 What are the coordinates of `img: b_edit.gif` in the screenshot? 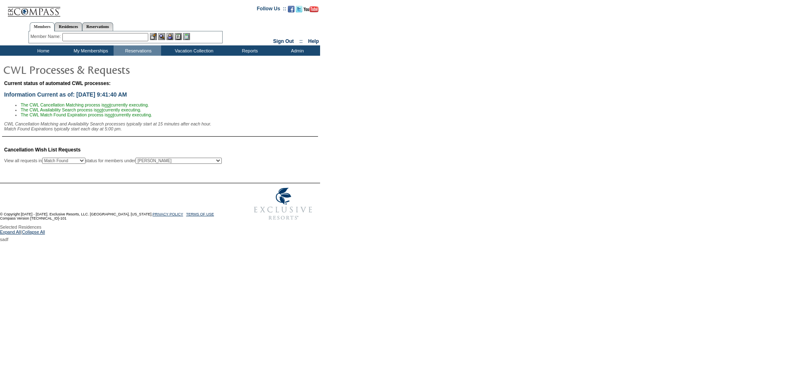 It's located at (153, 36).